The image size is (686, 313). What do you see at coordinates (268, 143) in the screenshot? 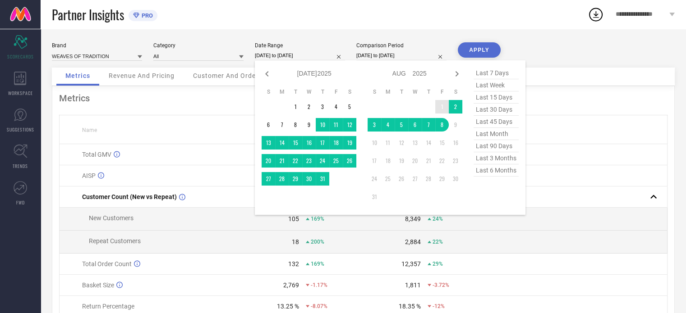
I see `td: Sun Jul 13 2025` at bounding box center [268, 143].